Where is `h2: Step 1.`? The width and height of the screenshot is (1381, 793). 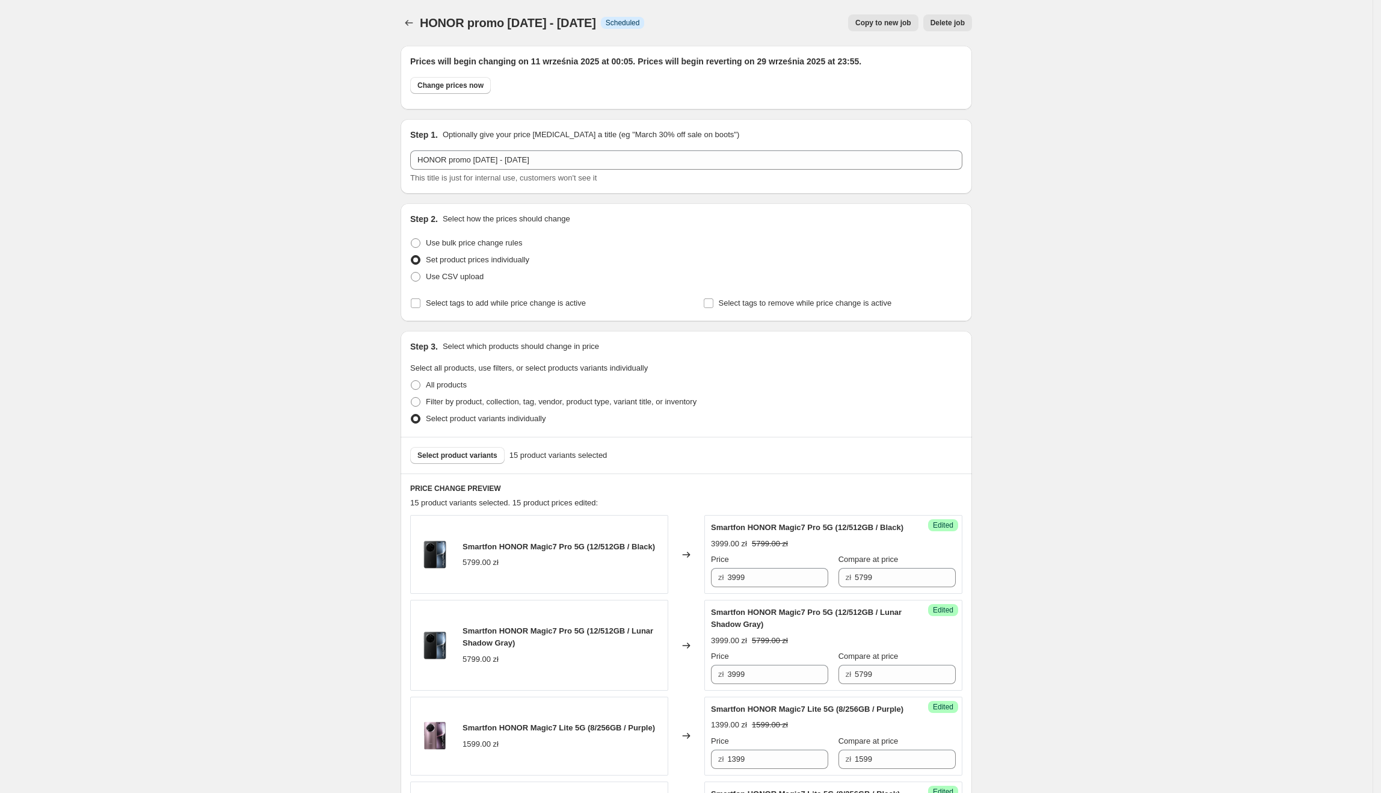 h2: Step 1. is located at coordinates (424, 135).